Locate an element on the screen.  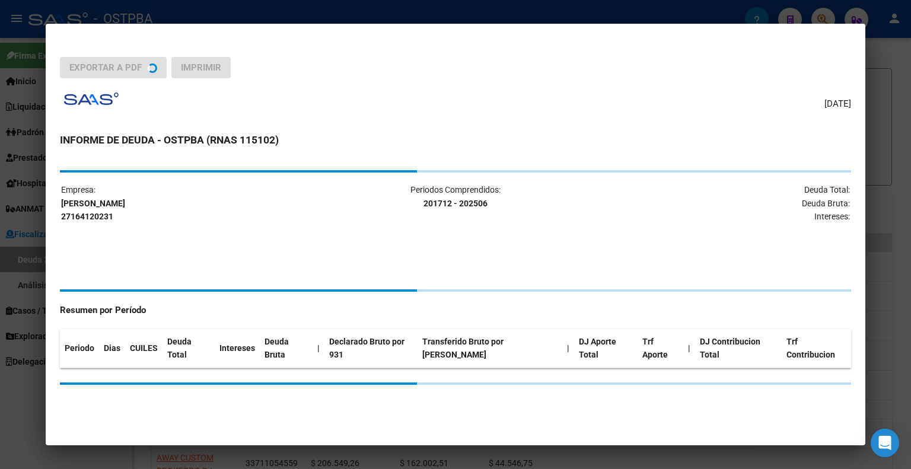
button: Imprimir is located at coordinates (201, 68).